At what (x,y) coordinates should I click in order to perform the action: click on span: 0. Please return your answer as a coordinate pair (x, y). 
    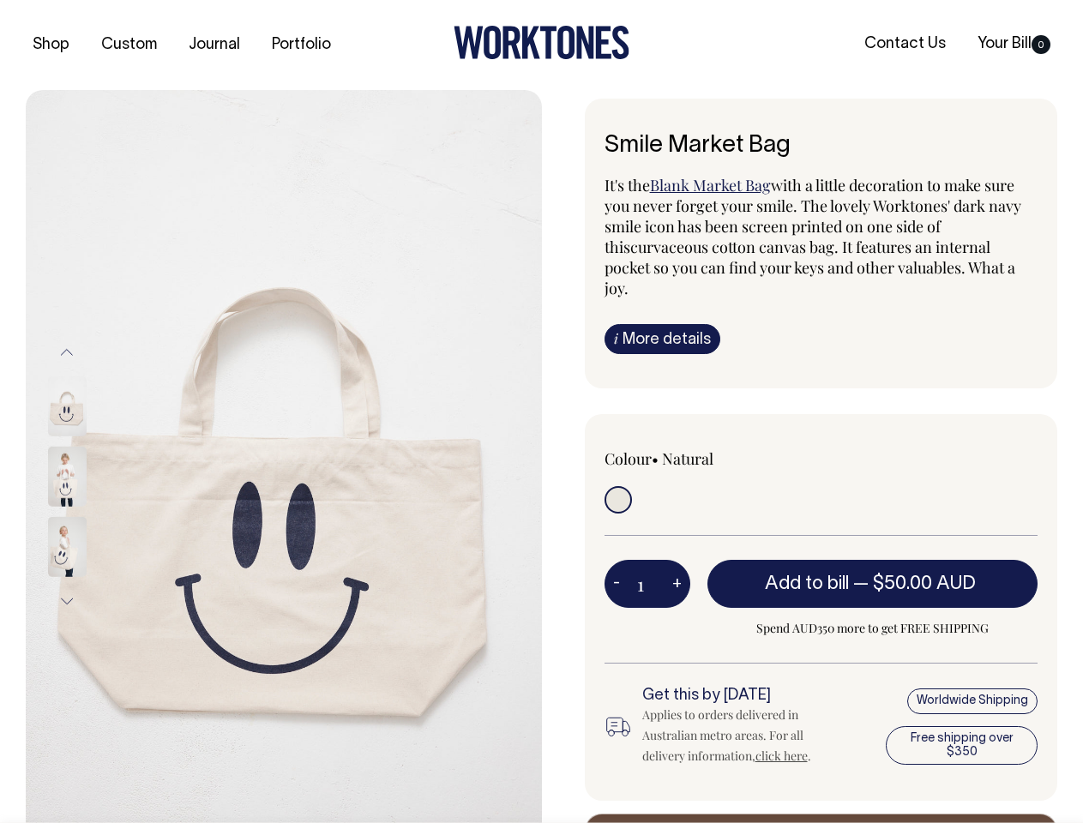
    Looking at the image, I should click on (1041, 45).